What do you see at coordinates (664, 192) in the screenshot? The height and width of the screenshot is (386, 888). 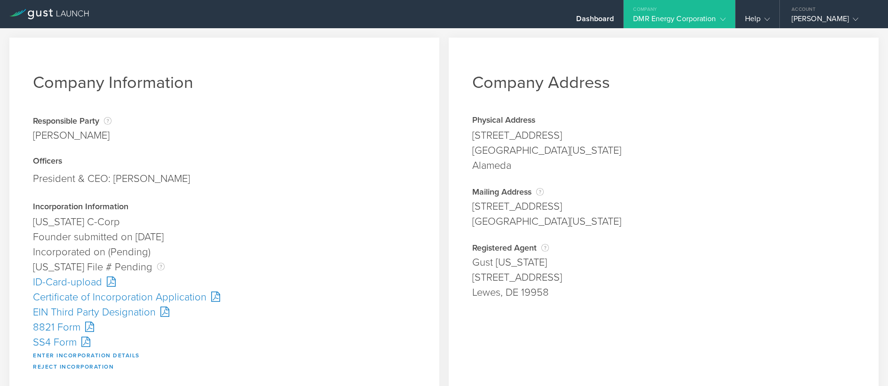 I see `div: Mailing Address` at bounding box center [664, 192].